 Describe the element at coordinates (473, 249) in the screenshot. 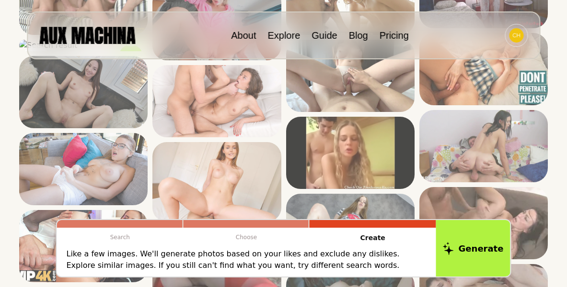

I see `button: Generate` at that location.